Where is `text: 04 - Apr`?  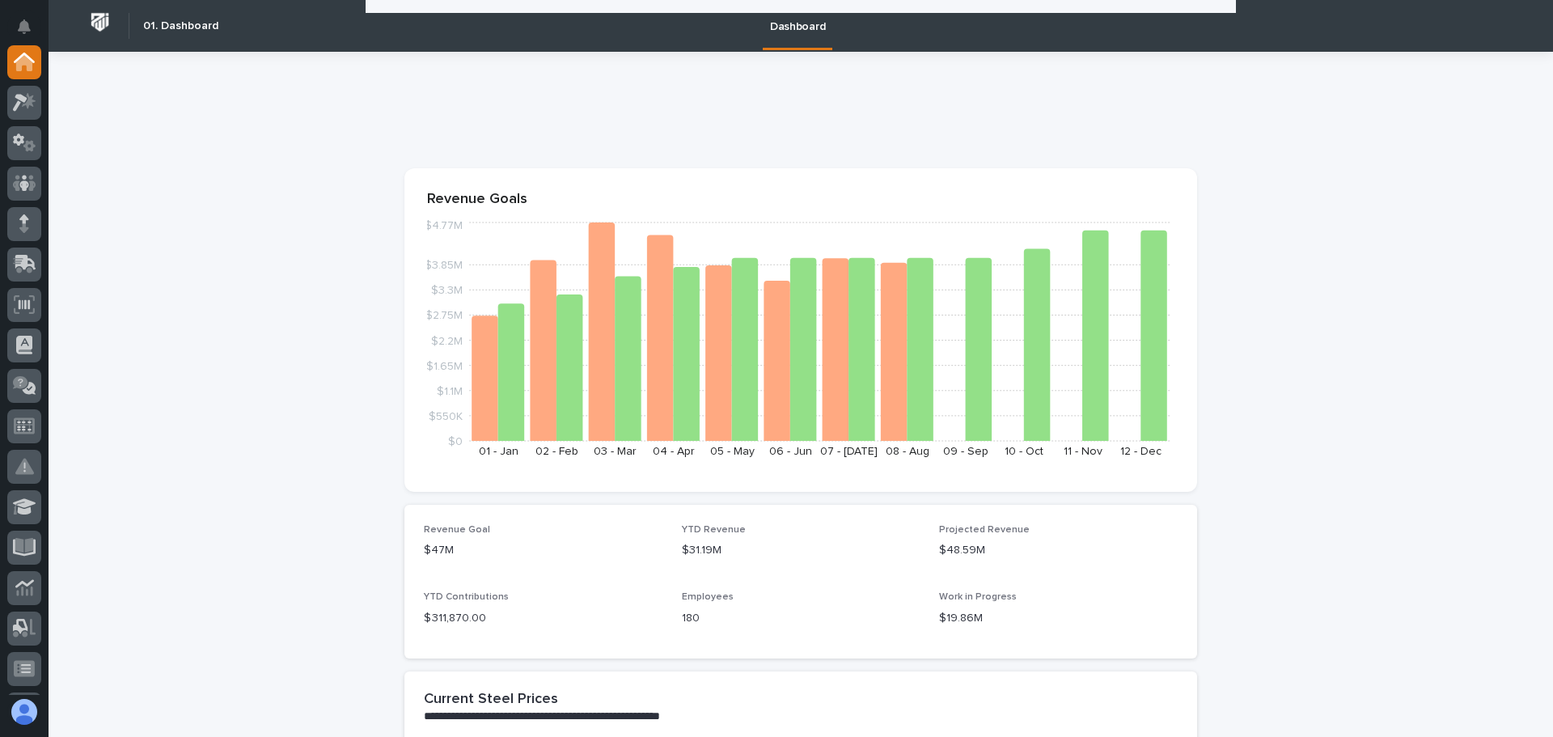
text: 04 - Apr is located at coordinates (674, 451).